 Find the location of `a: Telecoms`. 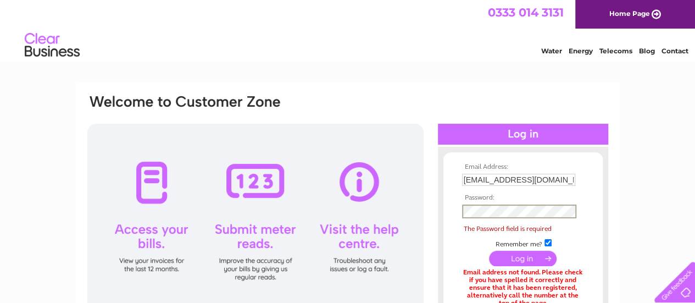

a: Telecoms is located at coordinates (616, 51).